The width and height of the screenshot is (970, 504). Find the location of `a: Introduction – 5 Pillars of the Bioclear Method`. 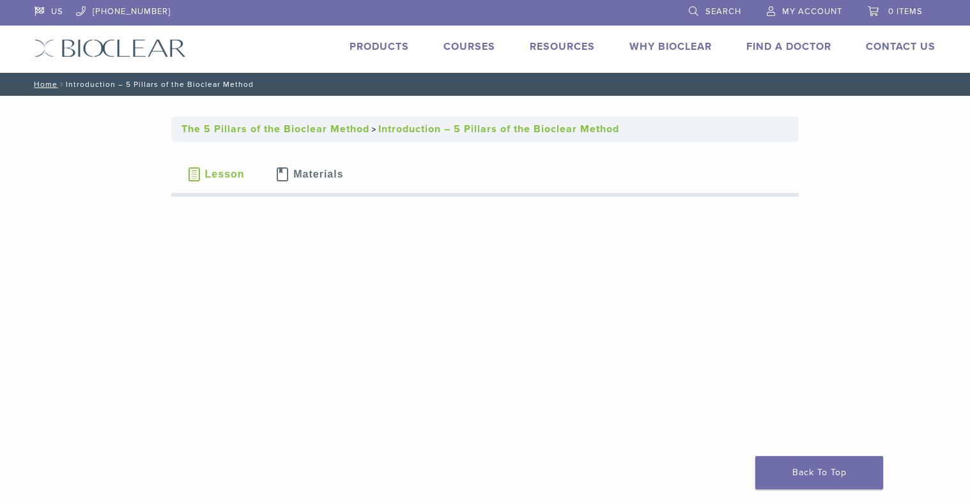

a: Introduction – 5 Pillars of the Bioclear Method is located at coordinates (498, 129).